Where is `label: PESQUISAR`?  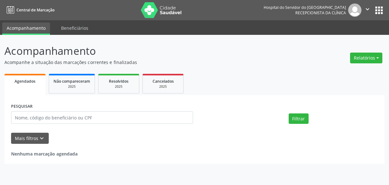
label: PESQUISAR is located at coordinates (22, 106).